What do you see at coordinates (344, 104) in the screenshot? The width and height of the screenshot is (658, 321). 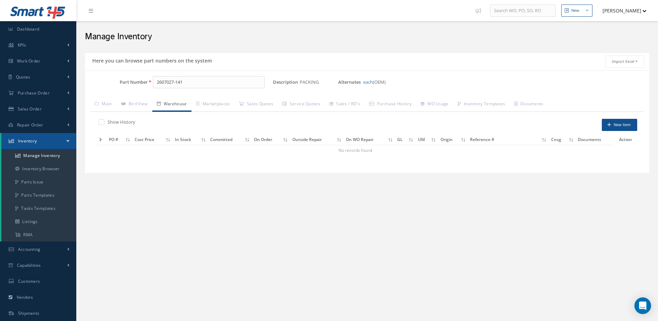 I see `a: Sales / RO's` at bounding box center [344, 104].